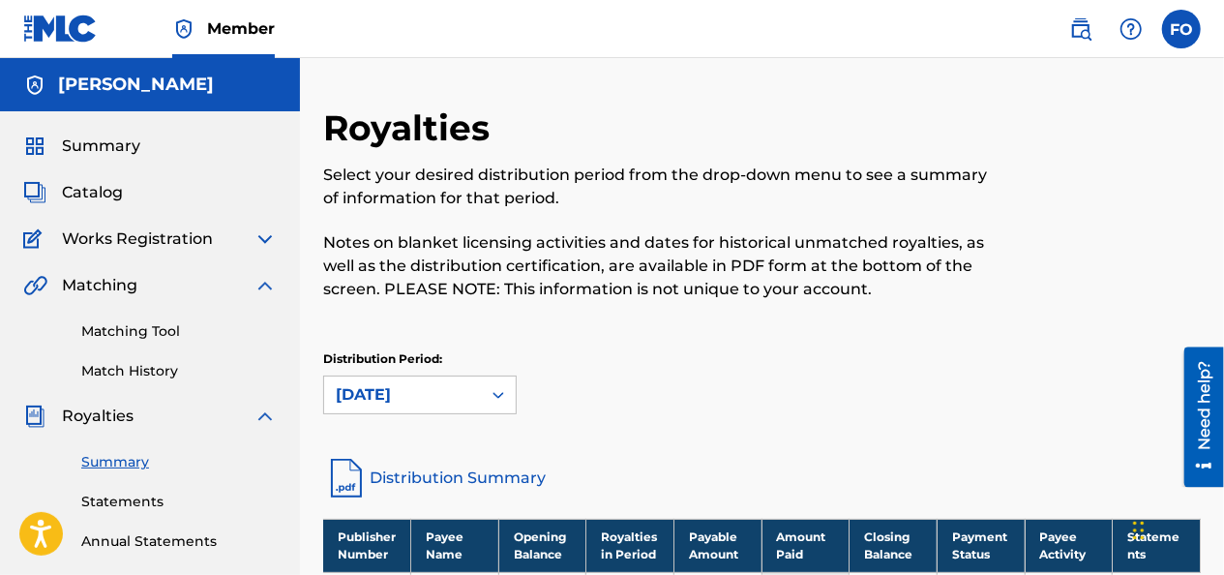 The width and height of the screenshot is (1224, 575). Describe the element at coordinates (367, 545) in the screenshot. I see `th: Publisher Number` at that location.